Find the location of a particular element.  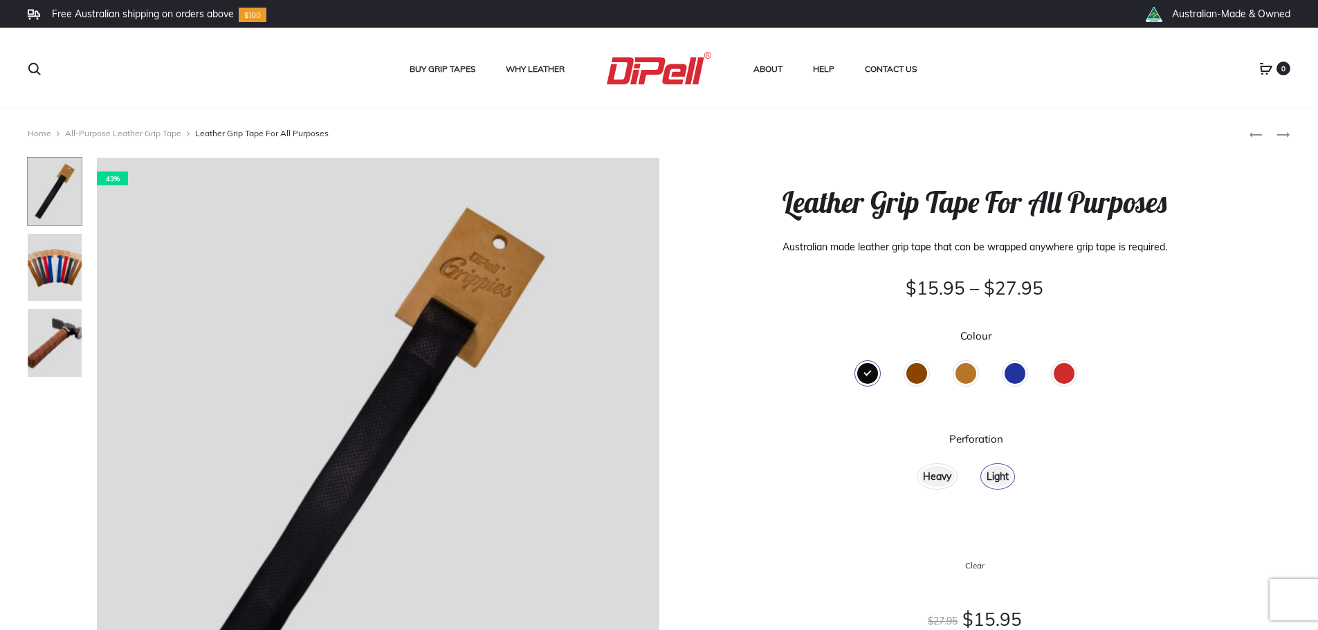

a: About is located at coordinates (768, 69).